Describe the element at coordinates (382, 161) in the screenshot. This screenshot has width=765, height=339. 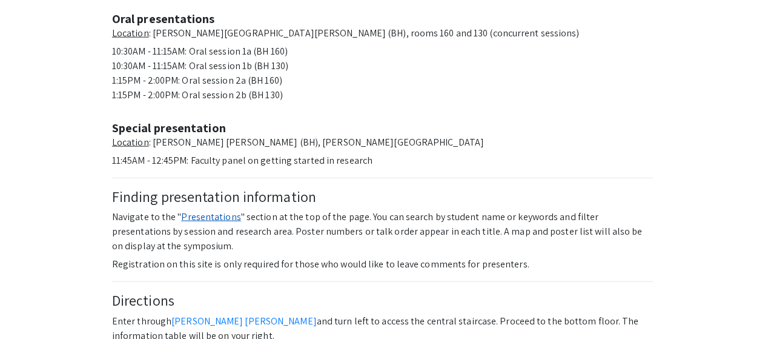
I see `p: 11:45AM - 12:45PM: Faculty panel on getting started in research` at that location.